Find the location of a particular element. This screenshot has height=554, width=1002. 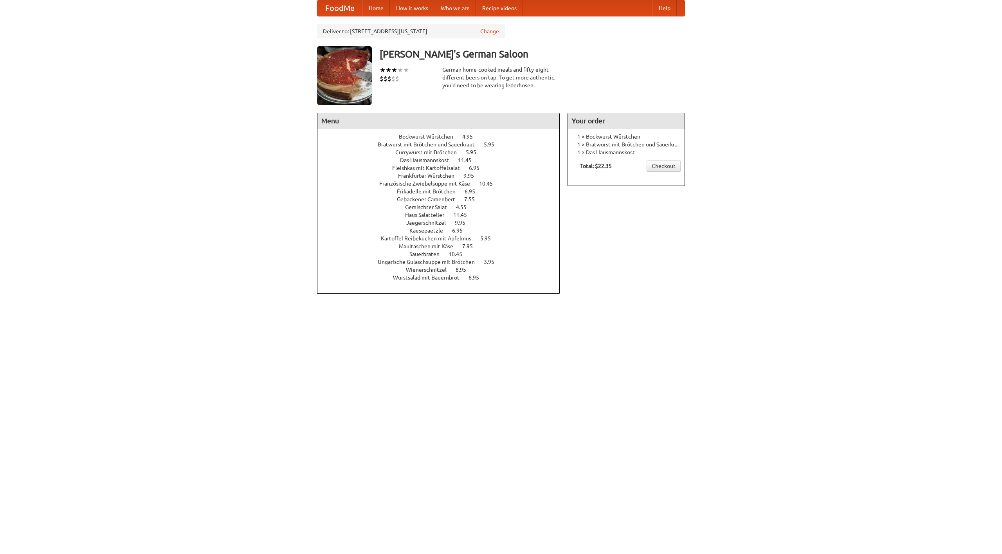

span: 8.95 is located at coordinates (465, 270).